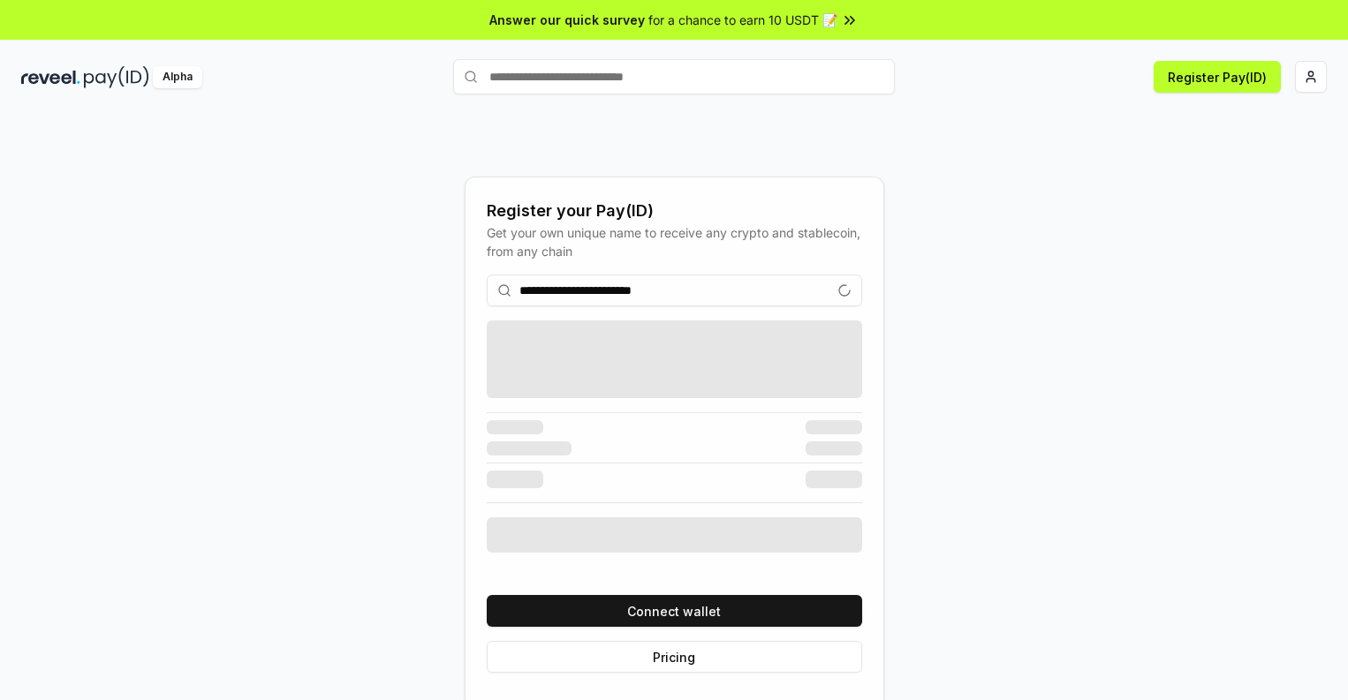 This screenshot has width=1348, height=700. What do you see at coordinates (1217, 77) in the screenshot?
I see `button: Register Pay(ID)` at bounding box center [1217, 77].